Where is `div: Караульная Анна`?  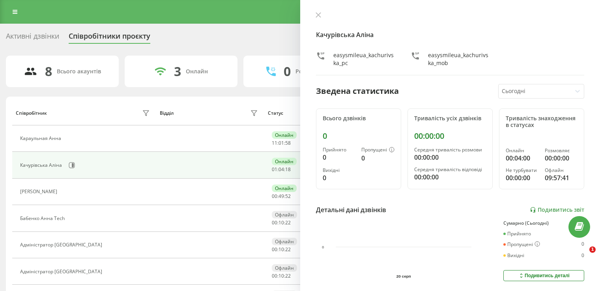 div: Караульная Анна is located at coordinates (41, 139).